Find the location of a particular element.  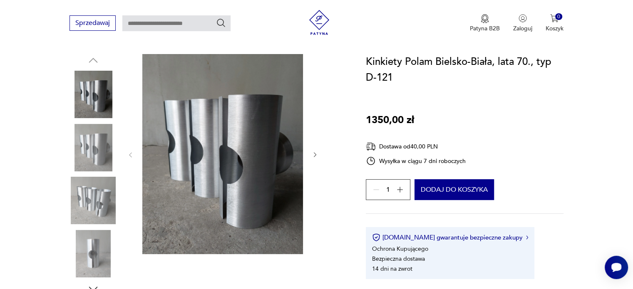

div: 0 is located at coordinates (559, 17).